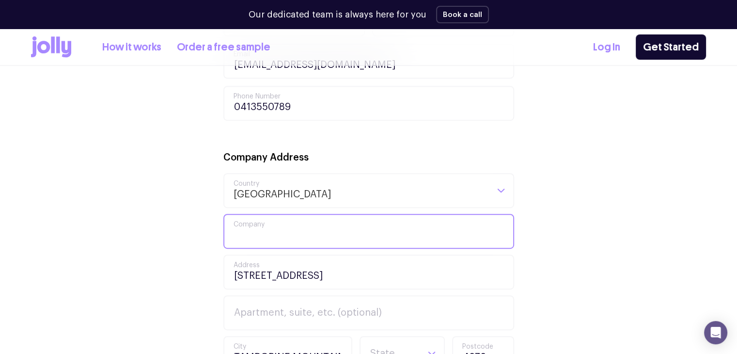 Image resolution: width=737 pixels, height=354 pixels. I want to click on div: Open Intercom Messenger, so click(715, 332).